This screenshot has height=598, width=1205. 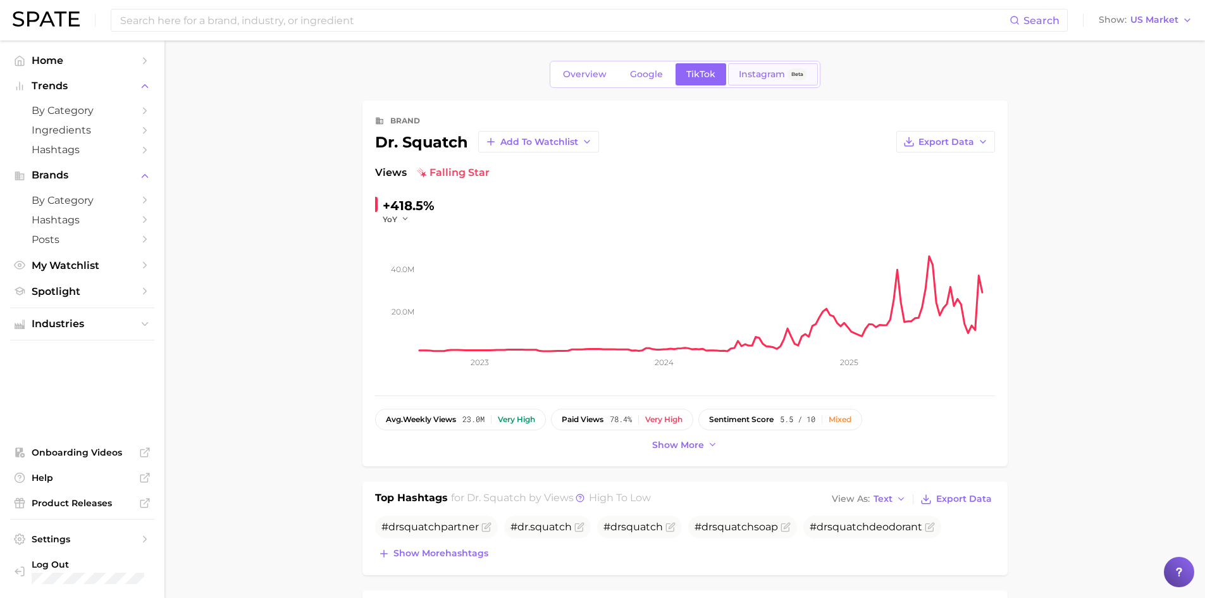 I want to click on button: ShowUS Market, so click(x=1146, y=20).